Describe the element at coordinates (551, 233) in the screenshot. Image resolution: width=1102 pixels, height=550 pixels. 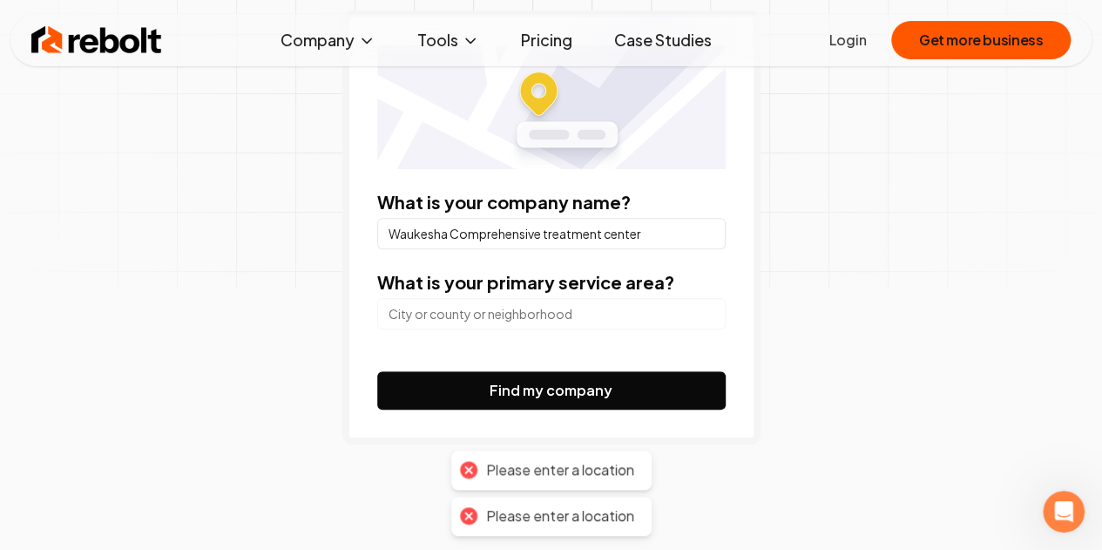
I see `input: Company Name` at that location.